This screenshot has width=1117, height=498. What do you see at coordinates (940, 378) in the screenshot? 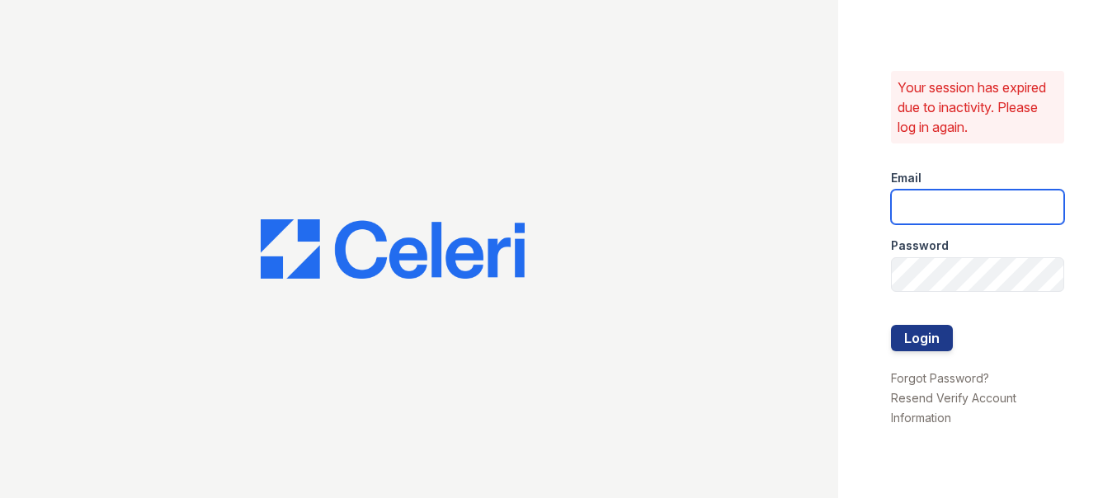
I see `a: Forgot Password?` at bounding box center [940, 378].